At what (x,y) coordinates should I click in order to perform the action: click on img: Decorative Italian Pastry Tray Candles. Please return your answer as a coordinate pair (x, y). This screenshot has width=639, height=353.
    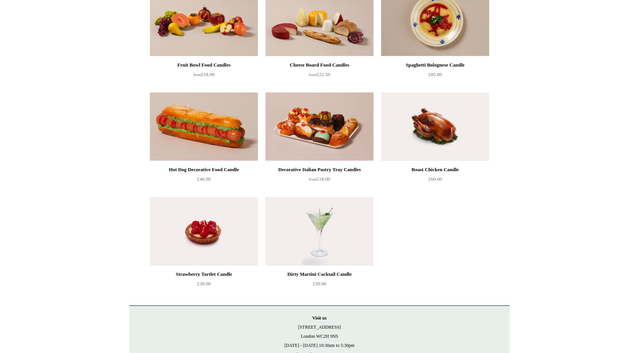
    Looking at the image, I should click on (320, 127).